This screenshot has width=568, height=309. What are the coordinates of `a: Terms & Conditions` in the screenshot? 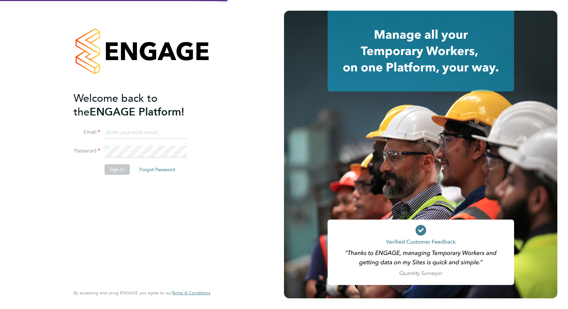 It's located at (191, 293).